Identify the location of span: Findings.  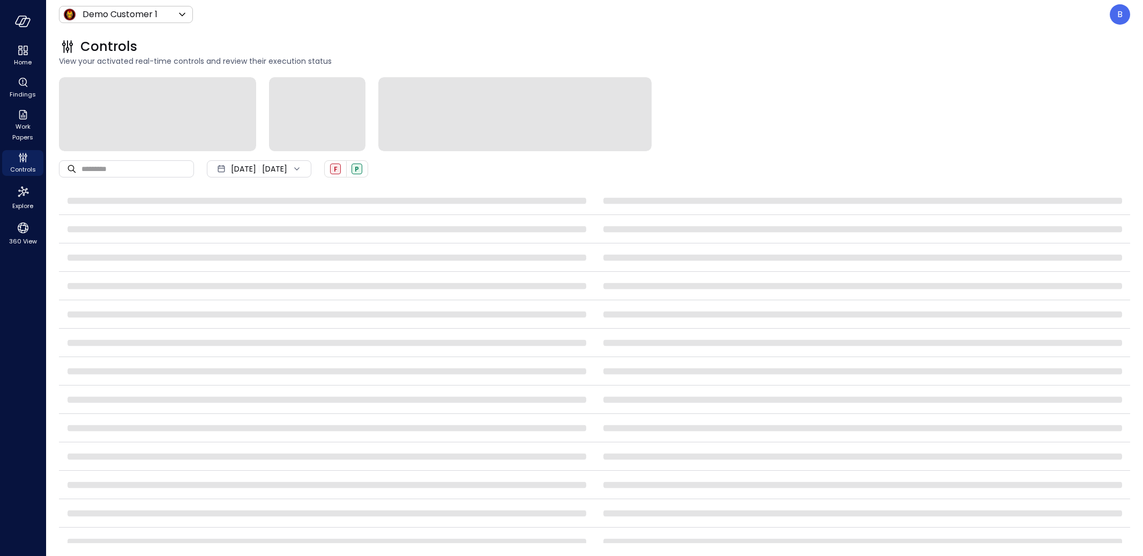
(23, 94).